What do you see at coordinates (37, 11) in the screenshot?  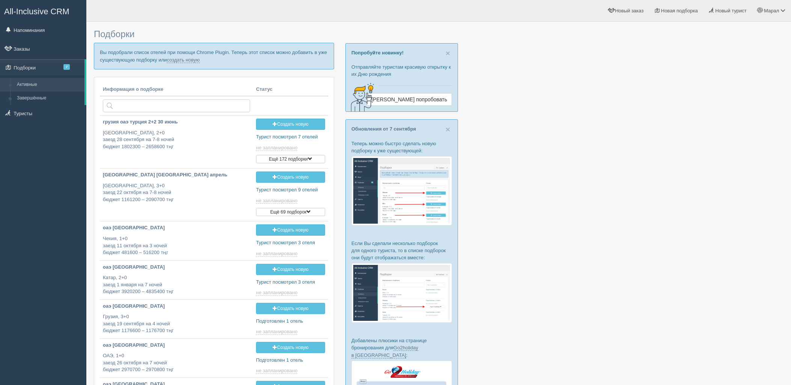 I see `span: All-Inclusive CRM` at bounding box center [37, 11].